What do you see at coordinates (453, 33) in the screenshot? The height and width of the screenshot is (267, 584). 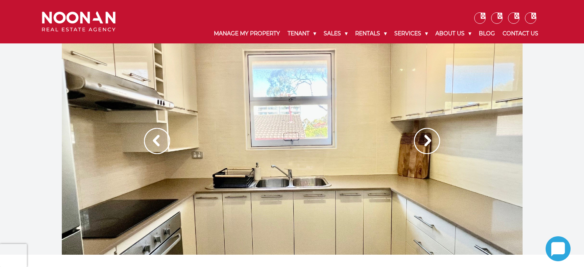 I see `a: About Us` at bounding box center [453, 33].